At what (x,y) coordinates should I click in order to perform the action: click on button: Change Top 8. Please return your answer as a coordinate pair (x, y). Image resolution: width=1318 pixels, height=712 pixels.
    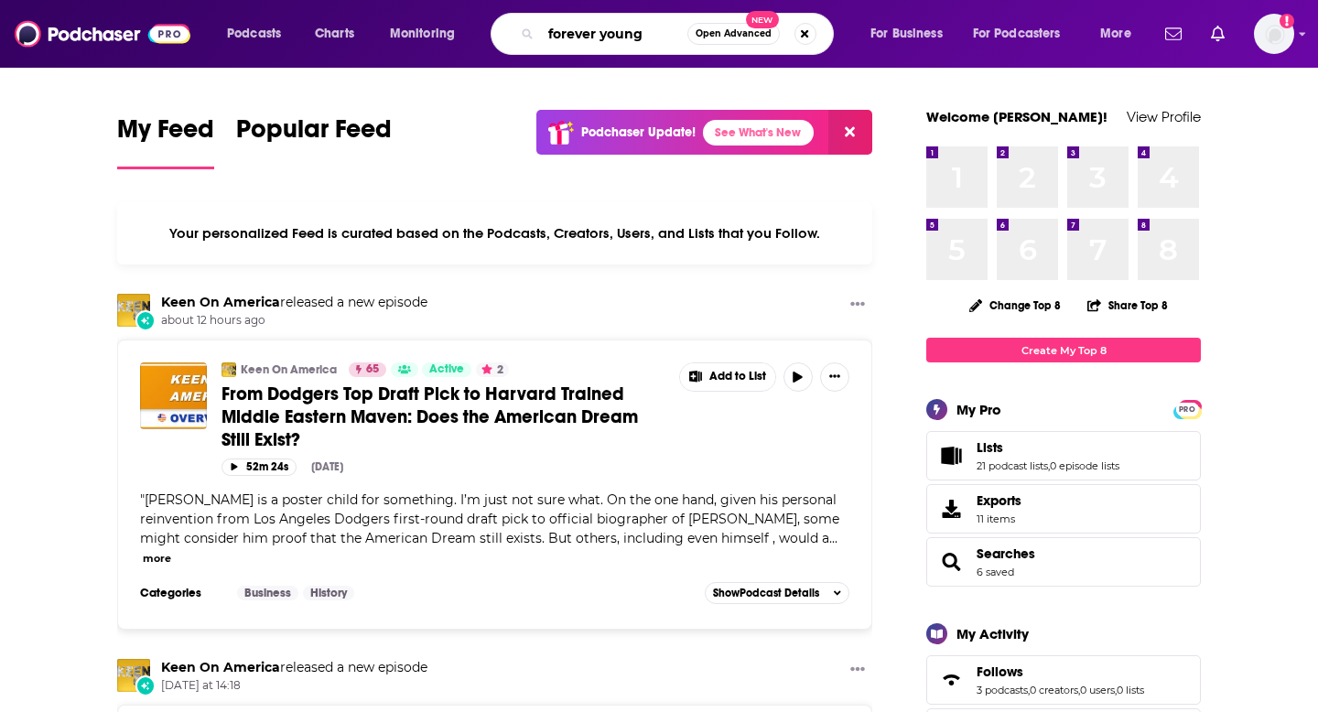
    Looking at the image, I should click on (1015, 305).